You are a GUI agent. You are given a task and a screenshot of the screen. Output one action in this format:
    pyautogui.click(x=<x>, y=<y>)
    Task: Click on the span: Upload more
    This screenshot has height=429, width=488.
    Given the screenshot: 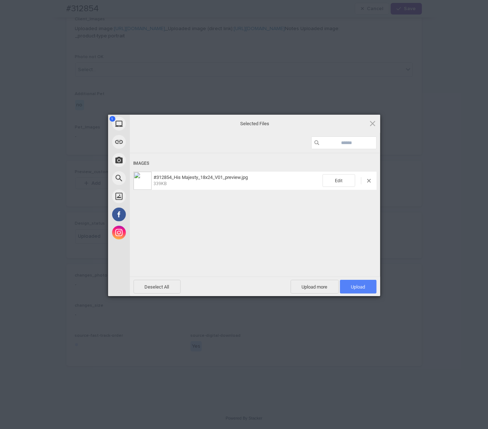 What is the action you would take?
    pyautogui.click(x=314, y=286)
    